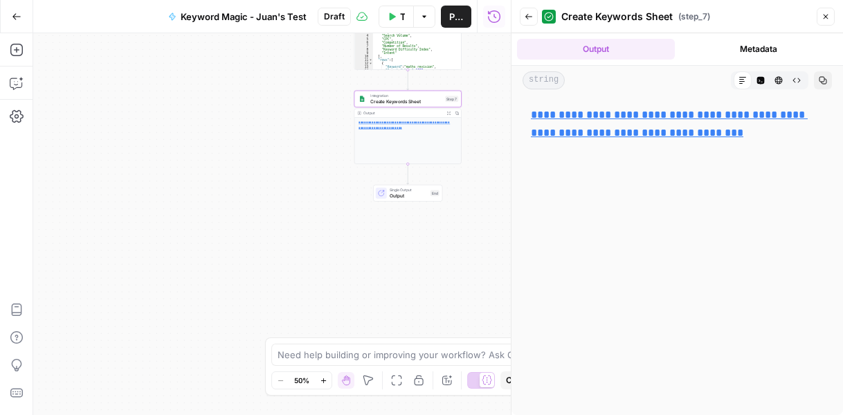 Image resolution: width=843 pixels, height=415 pixels. What do you see at coordinates (435, 192) in the screenshot?
I see `div: End` at bounding box center [435, 192].